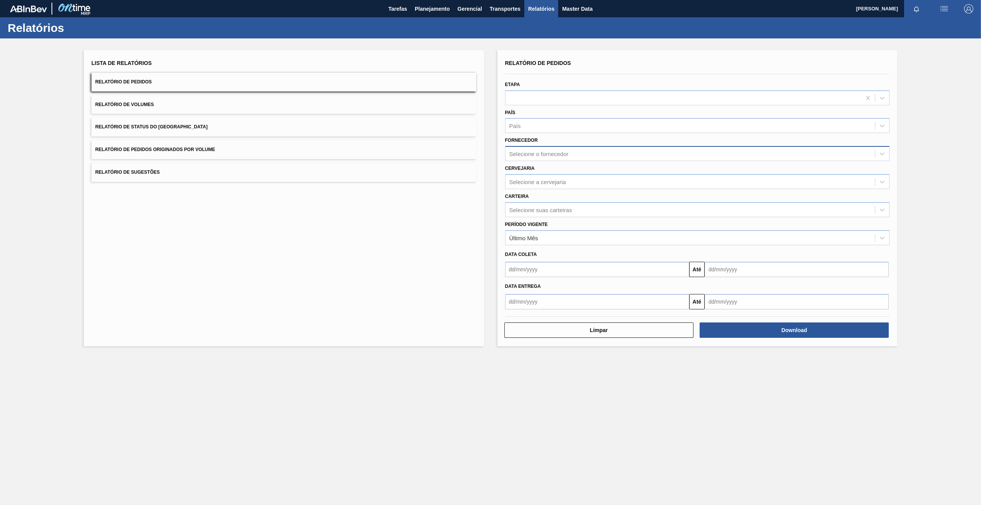 The width and height of the screenshot is (981, 505). I want to click on div: Selecione a cervejaria, so click(538, 181).